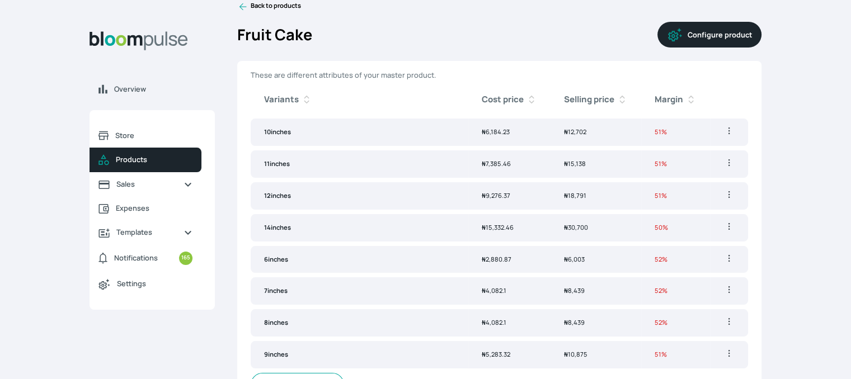 Image resolution: width=851 pixels, height=379 pixels. Describe the element at coordinates (359, 228) in the screenshot. I see `td: 14inches` at that location.